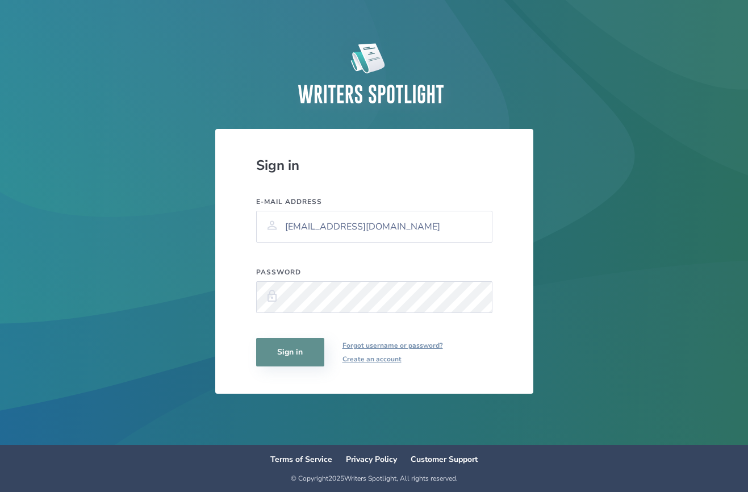 The width and height of the screenshot is (748, 492). I want to click on a: Customer Support, so click(444, 459).